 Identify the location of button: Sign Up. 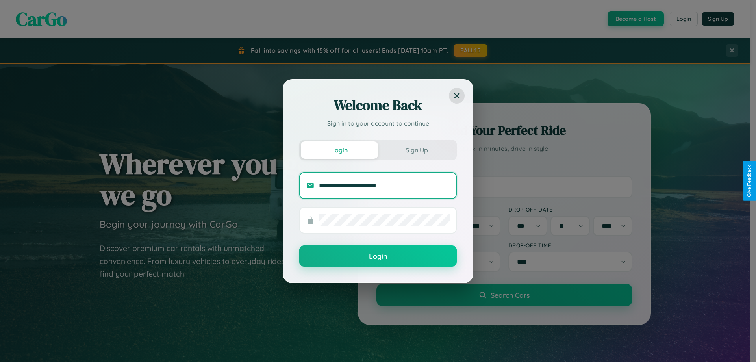
(416, 150).